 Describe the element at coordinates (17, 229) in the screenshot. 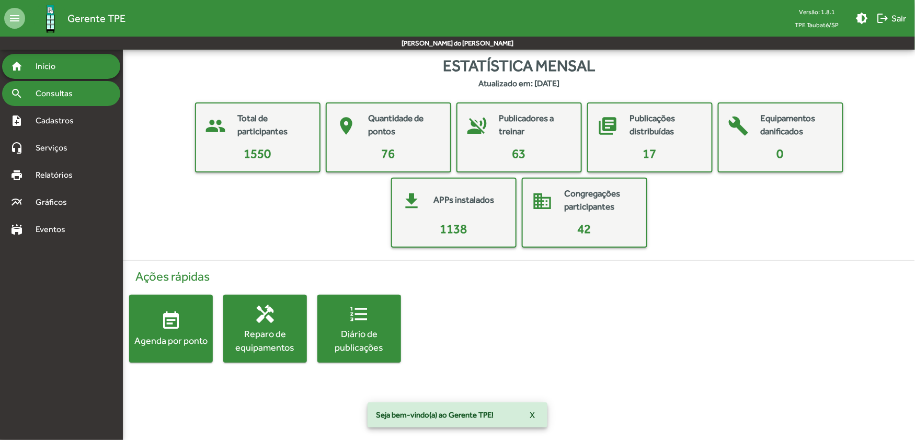

I see `mat-icon: stadium` at that location.